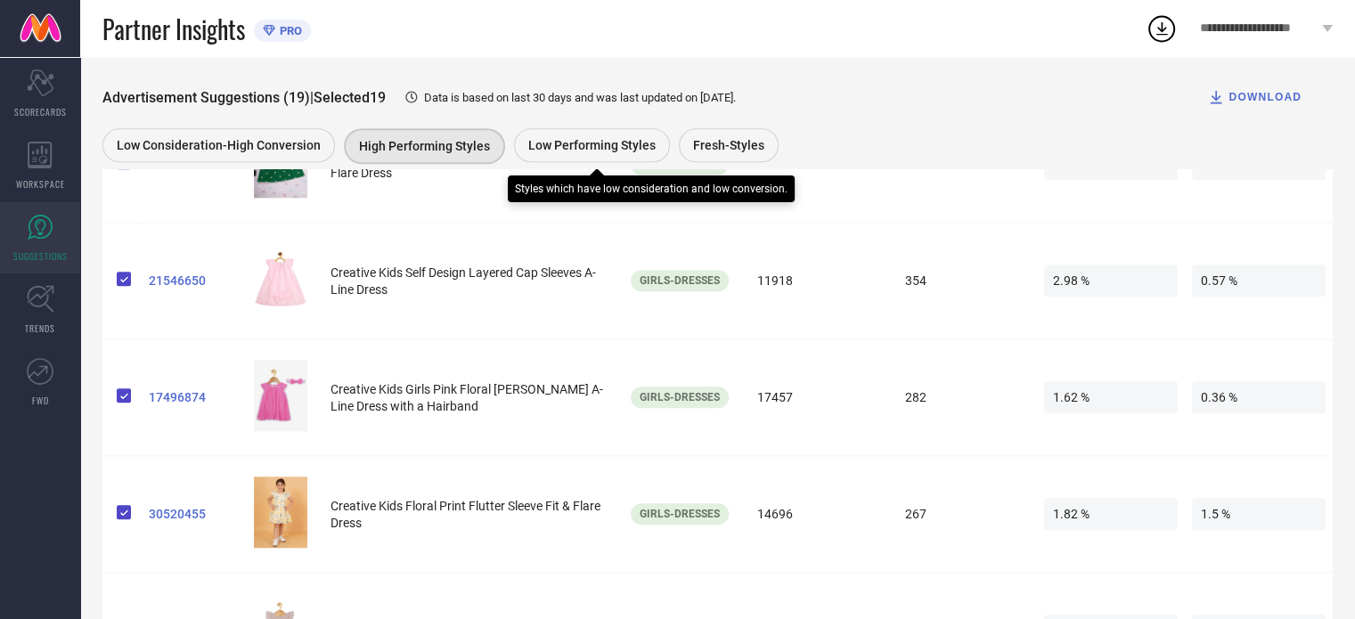  I want to click on a: 21546650, so click(194, 281).